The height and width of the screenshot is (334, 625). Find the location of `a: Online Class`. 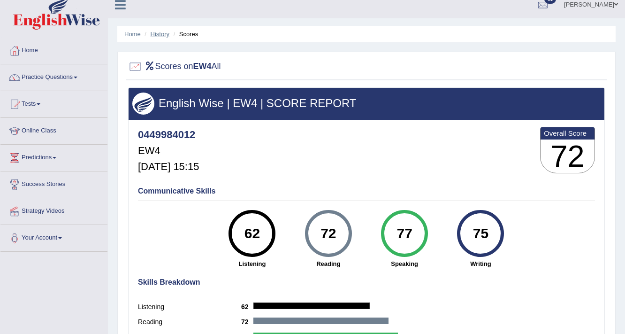

a: Online Class is located at coordinates (54, 130).